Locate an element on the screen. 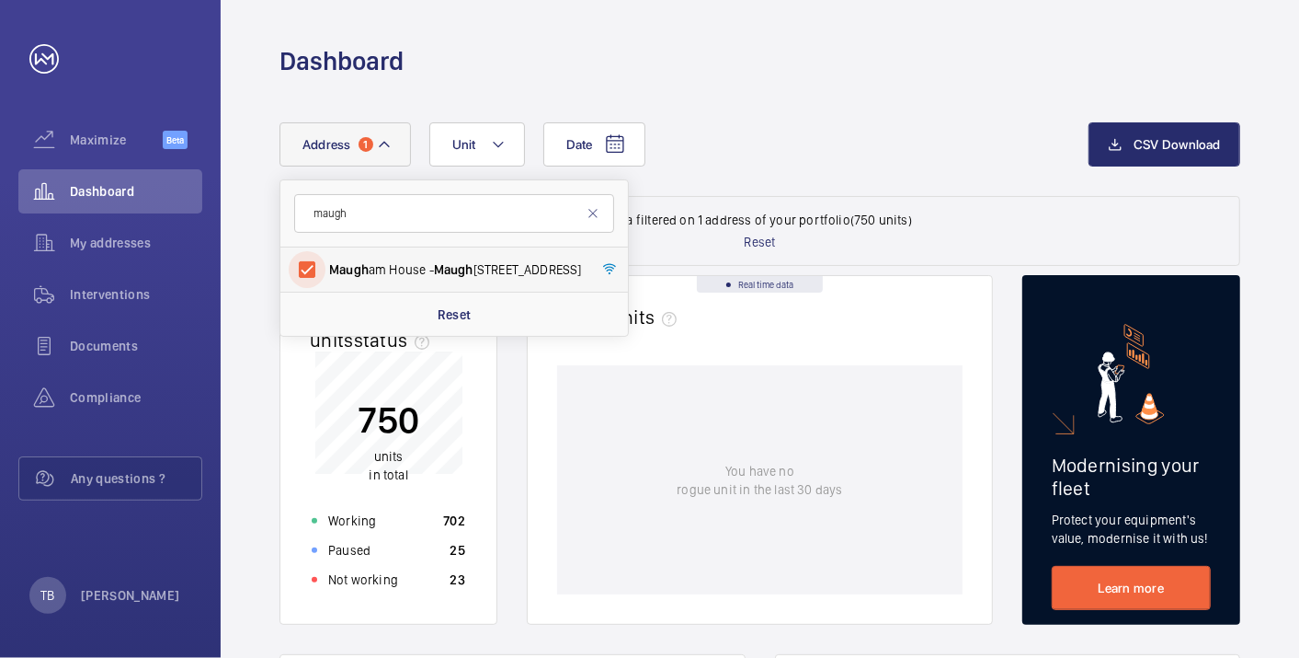 Image resolution: width=1299 pixels, height=658 pixels. h2: Modernising your fleet is located at coordinates (1131, 476).